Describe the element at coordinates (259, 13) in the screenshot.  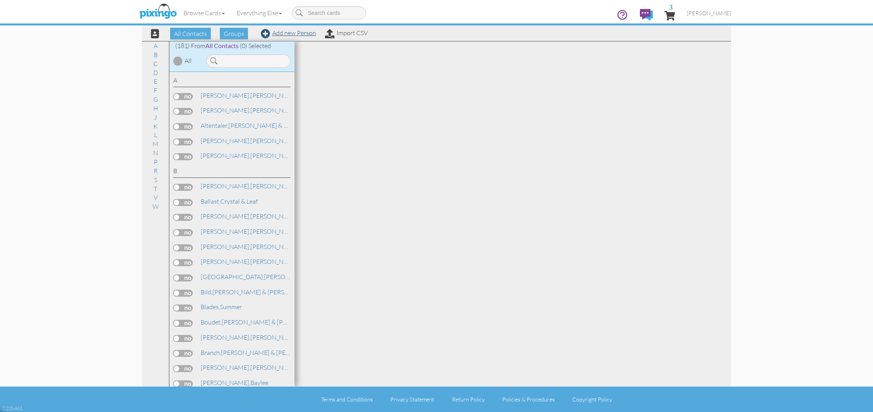
I see `a: Everything Else` at that location.